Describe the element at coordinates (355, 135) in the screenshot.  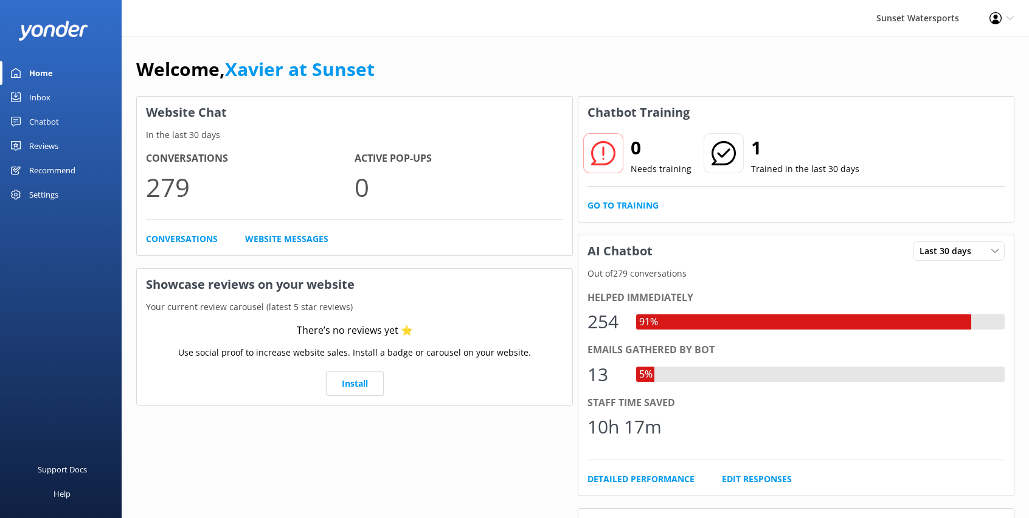
I see `p: In the last 30 days` at that location.